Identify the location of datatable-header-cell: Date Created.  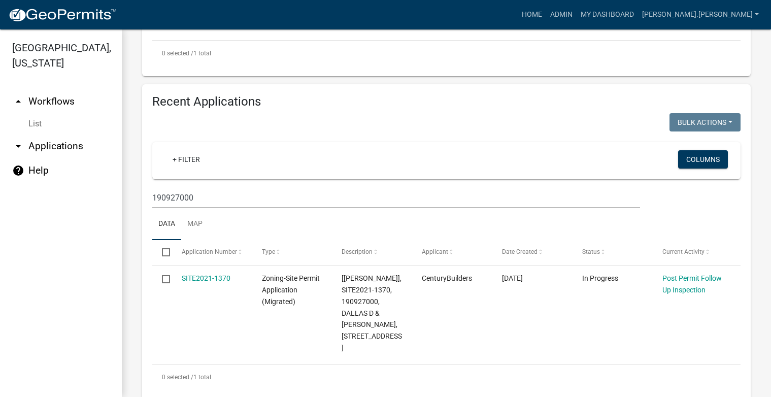
(533, 252).